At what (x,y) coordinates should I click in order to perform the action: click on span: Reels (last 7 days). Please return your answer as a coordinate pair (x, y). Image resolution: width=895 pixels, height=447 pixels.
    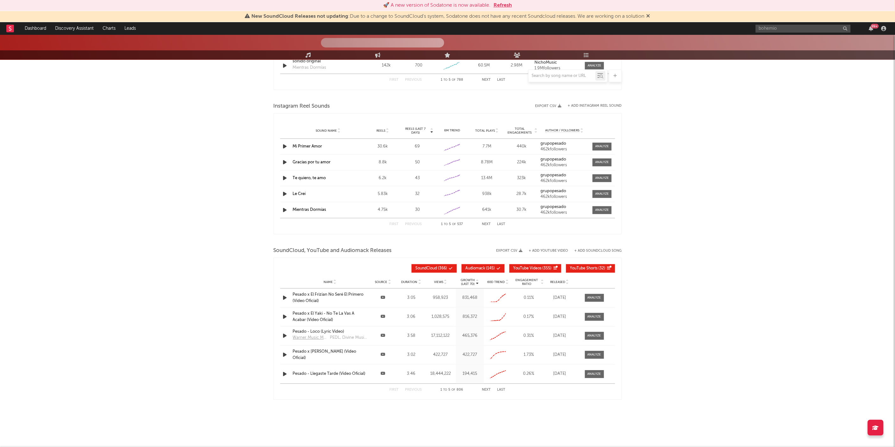
    Looking at the image, I should click on (416, 131).